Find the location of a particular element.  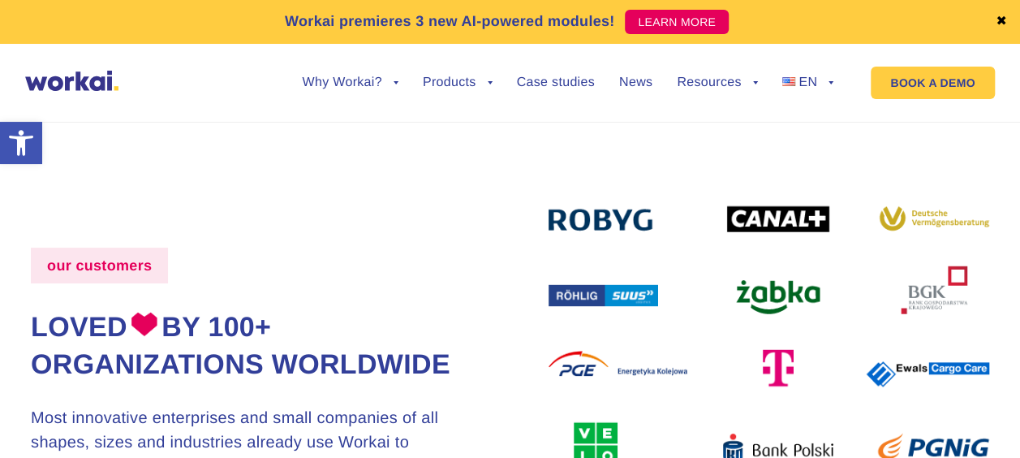

a: Case studies is located at coordinates (556, 83).